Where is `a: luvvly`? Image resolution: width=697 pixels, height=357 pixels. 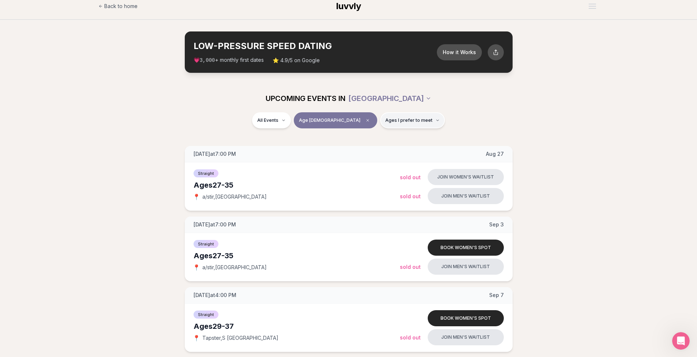 a: luvvly is located at coordinates (349, 6).